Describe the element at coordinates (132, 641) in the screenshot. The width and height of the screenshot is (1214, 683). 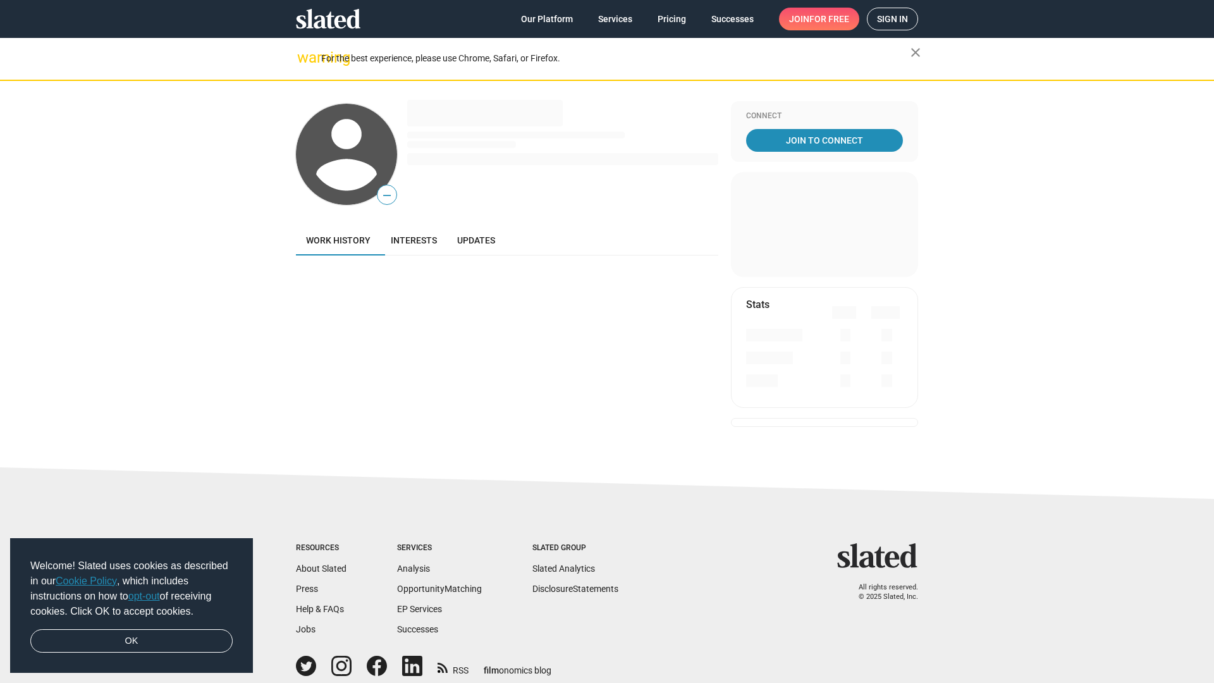
I see `a: dismiss cookie message` at that location.